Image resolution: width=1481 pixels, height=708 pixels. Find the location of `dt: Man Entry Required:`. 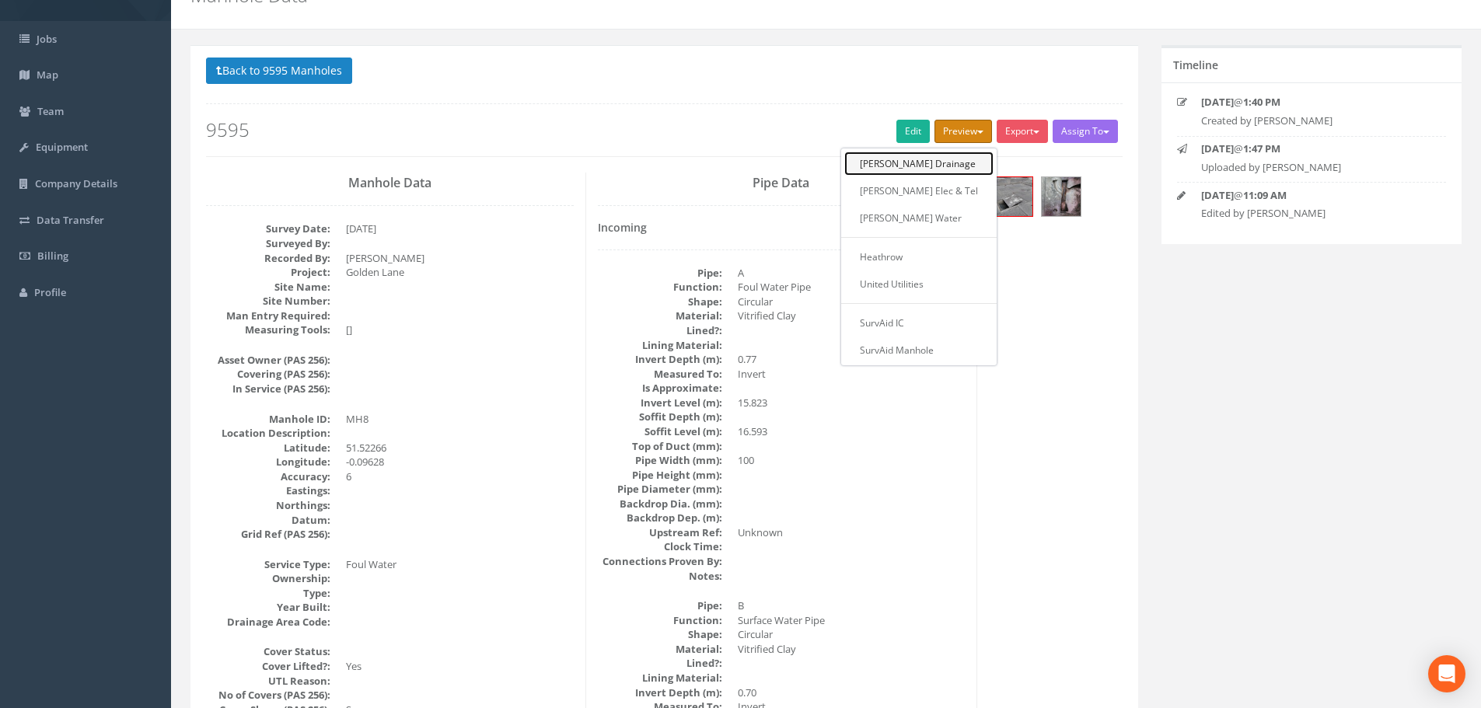

dt: Man Entry Required: is located at coordinates (268, 316).